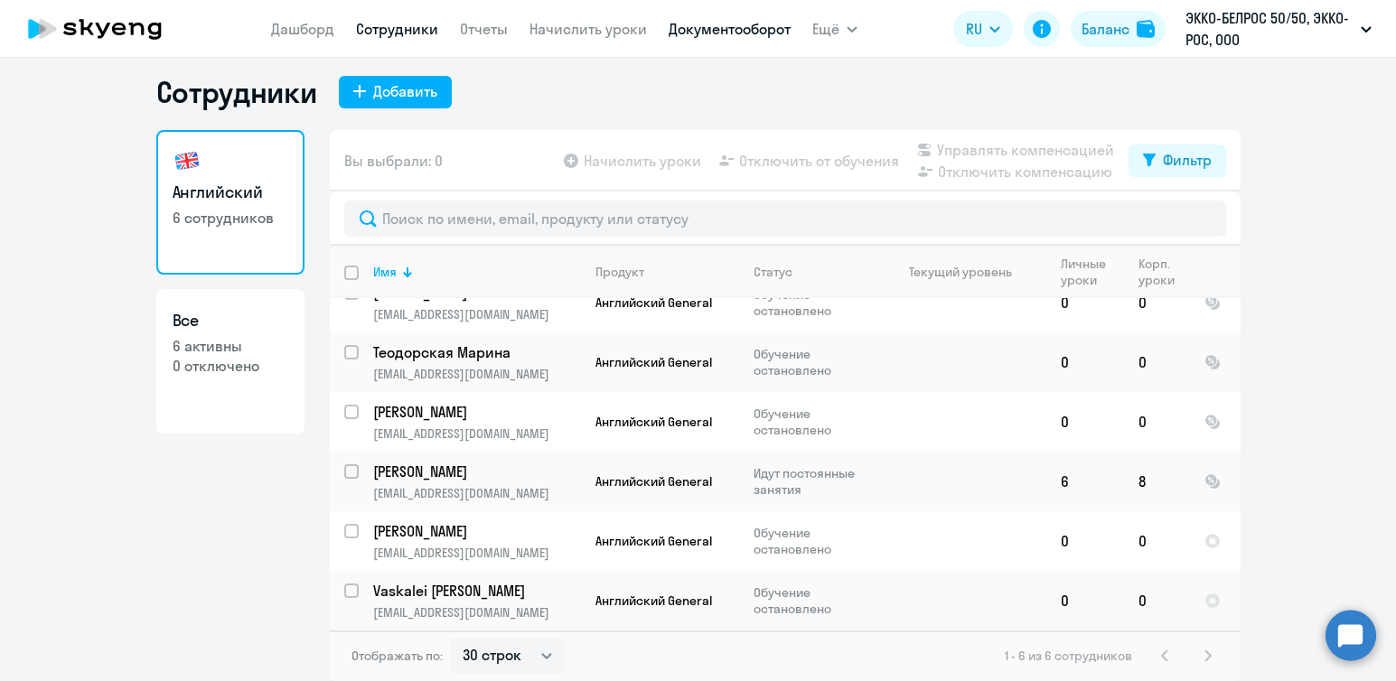  Describe the element at coordinates (974, 29) in the screenshot. I see `span: RU` at that location.